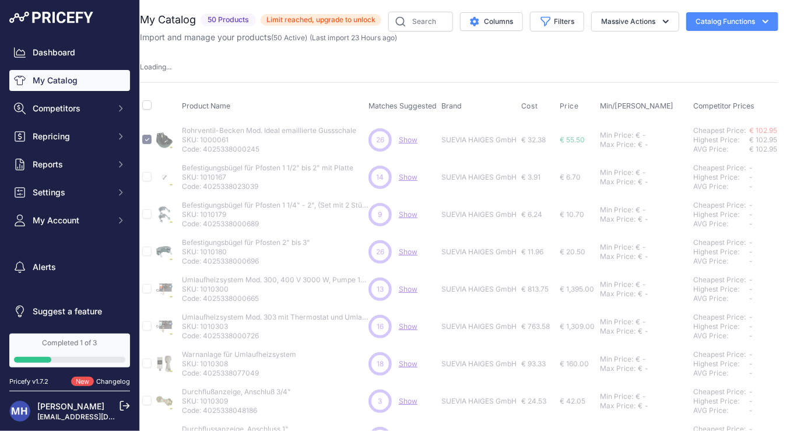 The height and width of the screenshot is (431, 797). I want to click on button: Cost, so click(531, 106).